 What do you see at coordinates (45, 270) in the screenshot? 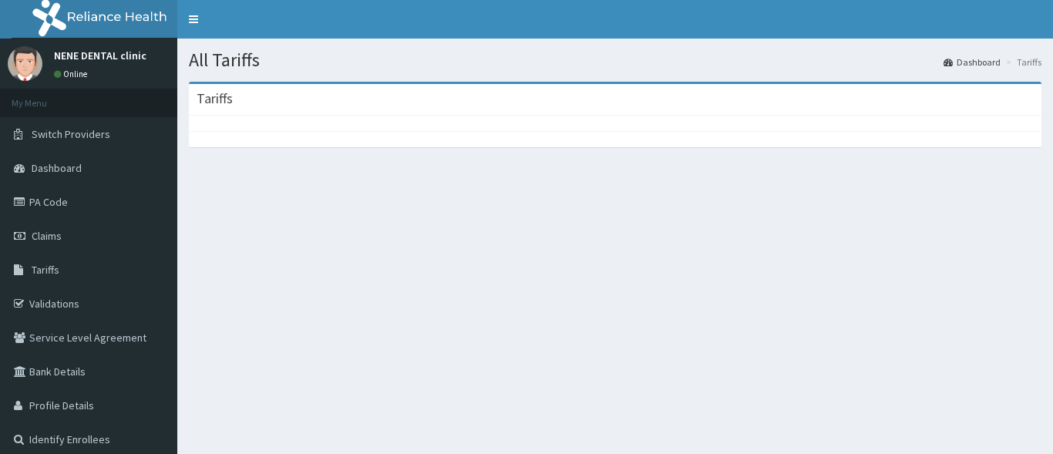
I see `span: Tariffs` at bounding box center [45, 270].